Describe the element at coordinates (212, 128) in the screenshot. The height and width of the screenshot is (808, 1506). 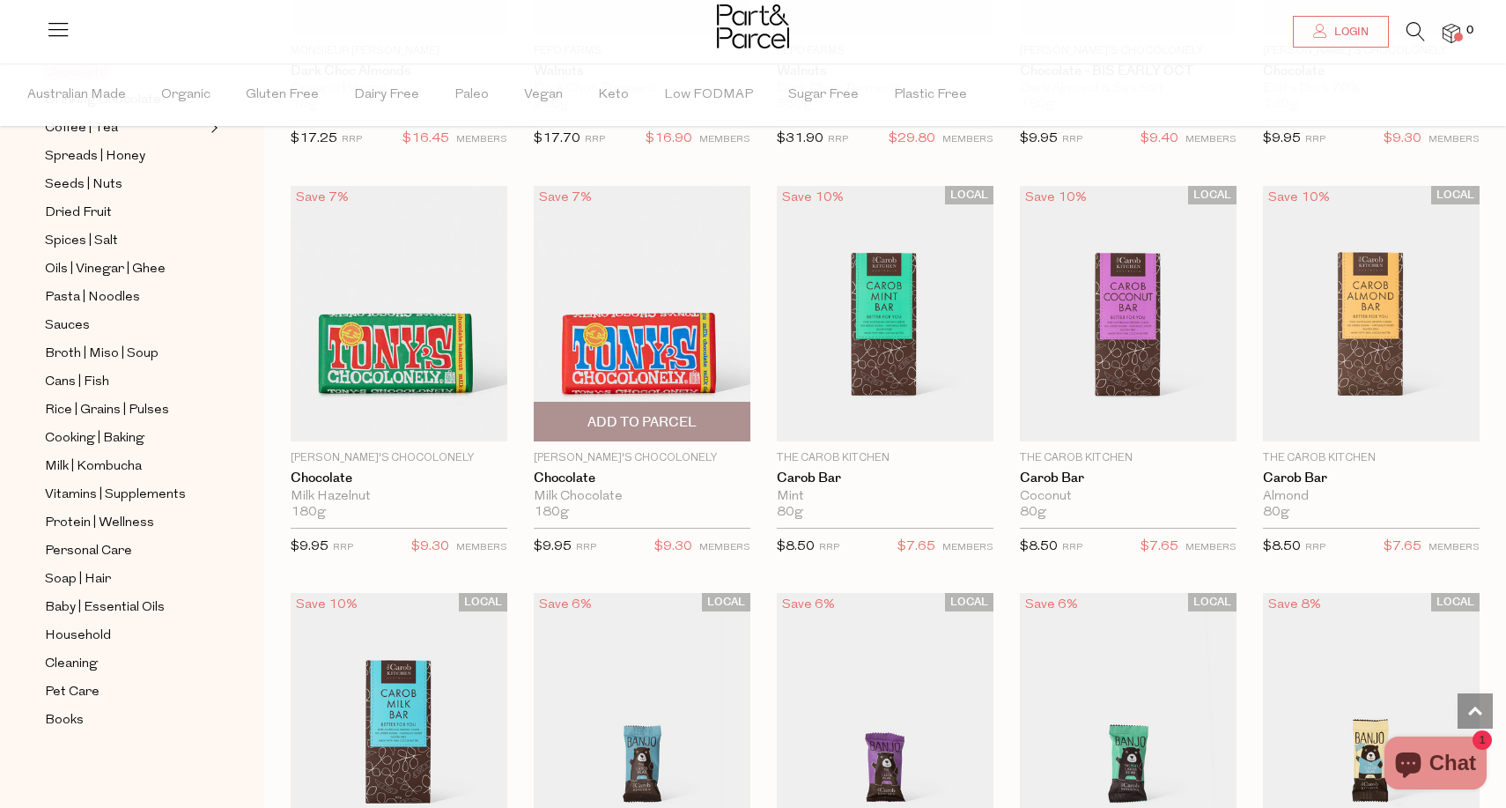
I see `button: Expand/Collapse Coffee | Tea` at that location.